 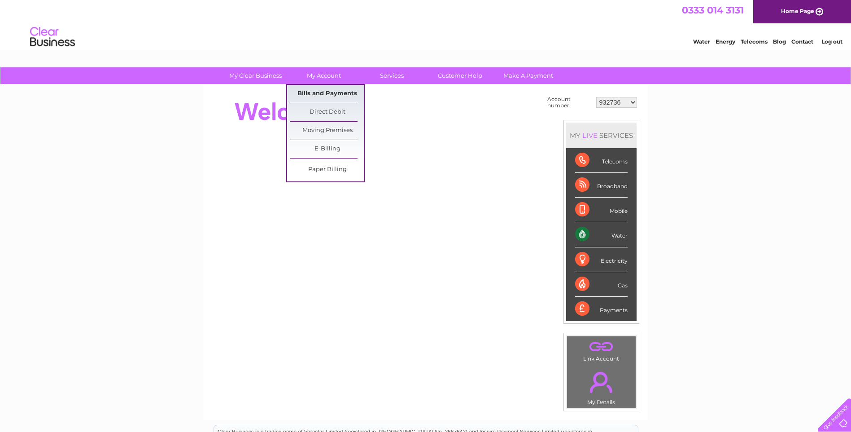 What do you see at coordinates (601, 160) in the screenshot?
I see `div: Telecoms` at bounding box center [601, 160].